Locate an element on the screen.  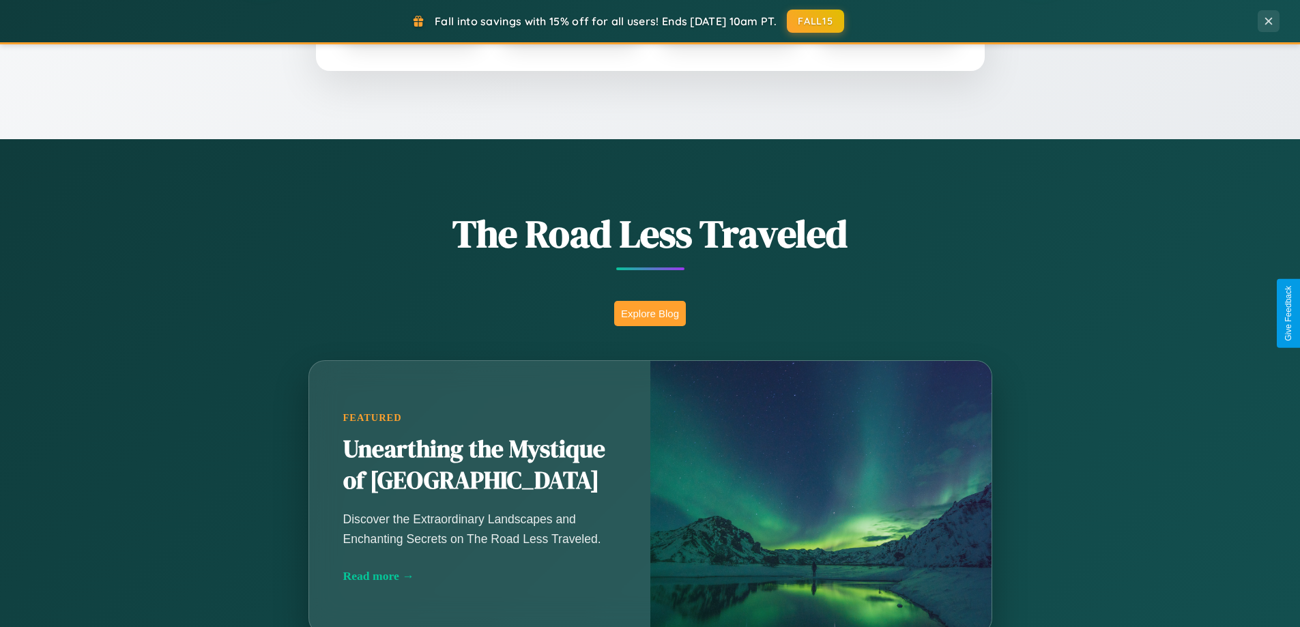
div: Give Feedback is located at coordinates (1288, 313).